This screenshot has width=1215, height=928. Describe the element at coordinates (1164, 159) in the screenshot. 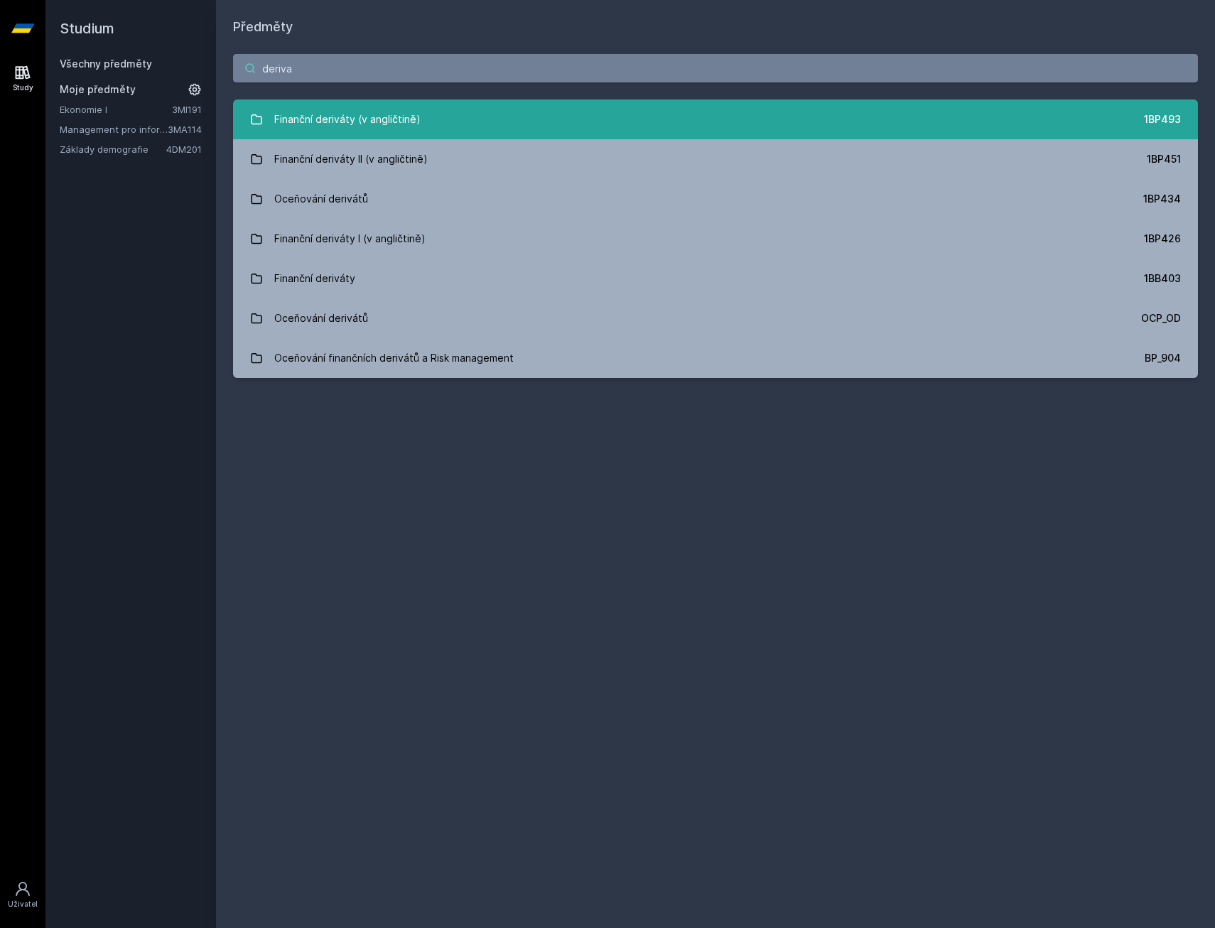

I see `div: 1BP451` at that location.